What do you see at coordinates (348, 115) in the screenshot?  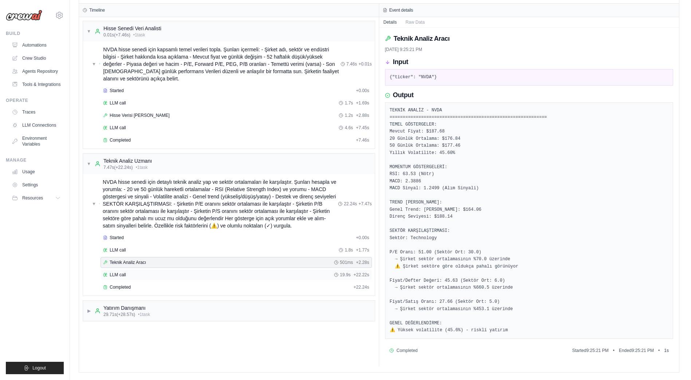 I see `span: 1.2s` at bounding box center [348, 115].